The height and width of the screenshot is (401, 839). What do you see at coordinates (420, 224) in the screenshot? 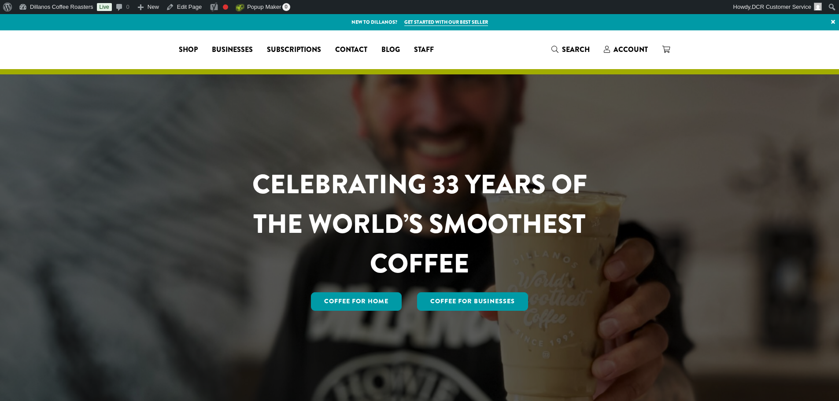
I see `h1: CELEBRATING 33 YEARS OF THE WORLD’S SMOOTHEST COFFEE` at bounding box center [420, 224].